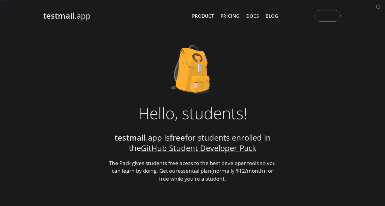  What do you see at coordinates (230, 16) in the screenshot?
I see `a: Pricing` at bounding box center [230, 16].